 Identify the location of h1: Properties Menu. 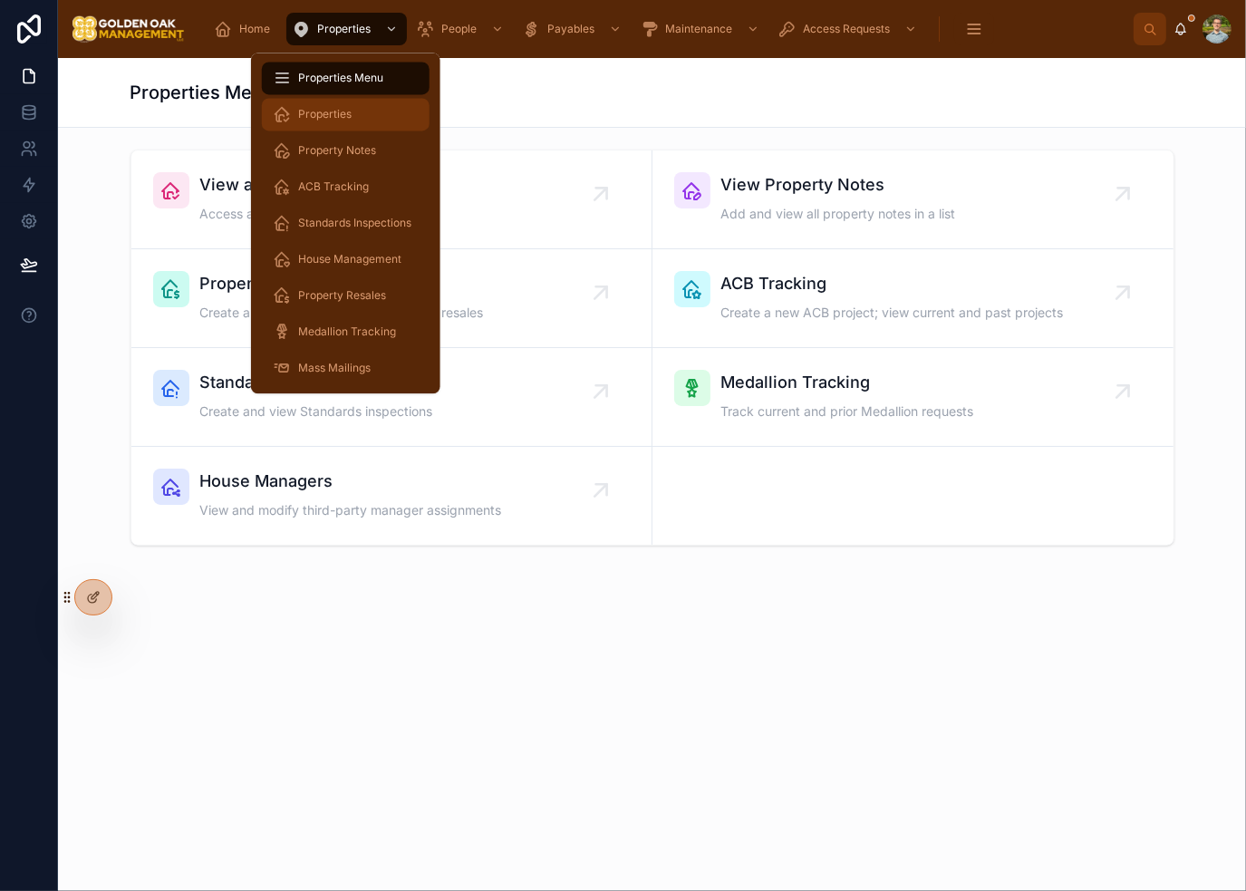
(202, 92).